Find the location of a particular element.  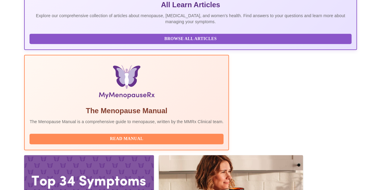

span: Read Manual is located at coordinates (127, 139).